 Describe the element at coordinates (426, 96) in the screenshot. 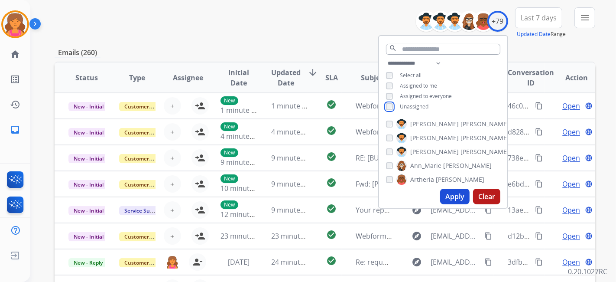

I see `span: Assigned to everyone` at that location.